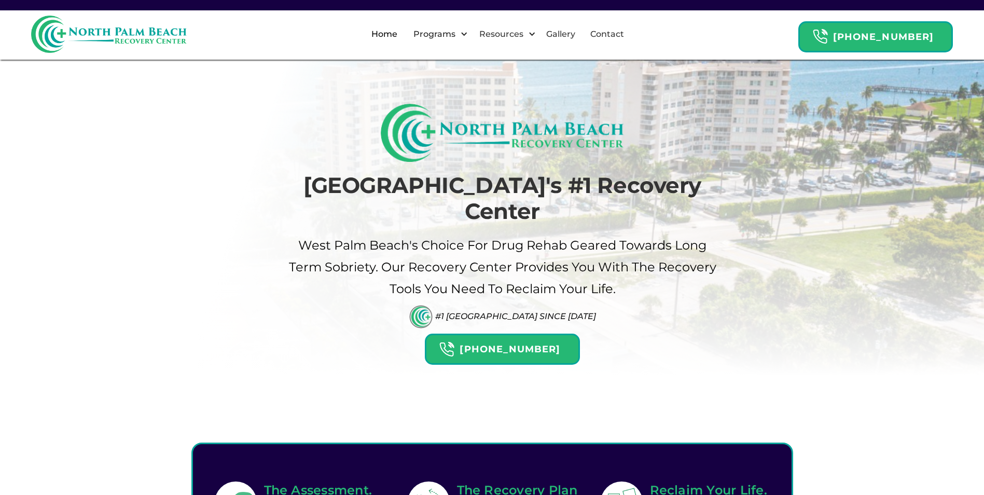 This screenshot has width=984, height=495. Describe the element at coordinates (607, 34) in the screenshot. I see `a: Contact` at that location.